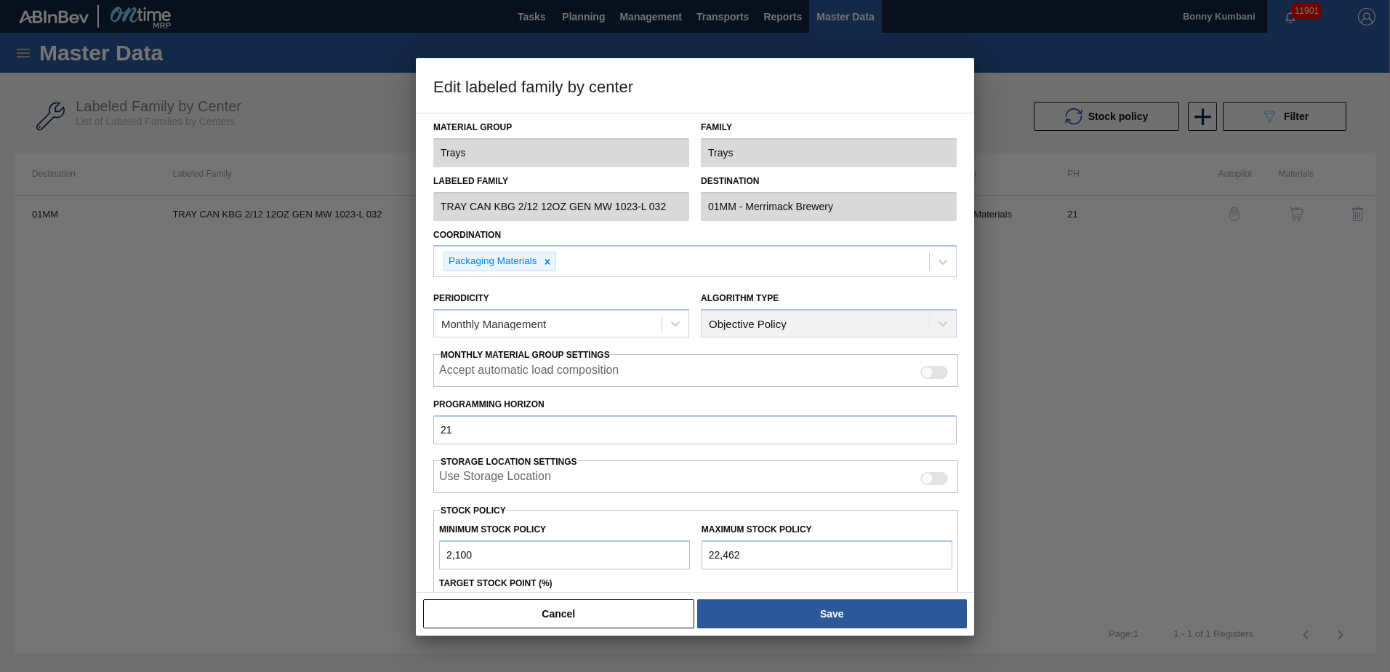 The height and width of the screenshot is (672, 1390). What do you see at coordinates (496, 583) in the screenshot?
I see `label: Target Stock Point (%)` at bounding box center [496, 583].